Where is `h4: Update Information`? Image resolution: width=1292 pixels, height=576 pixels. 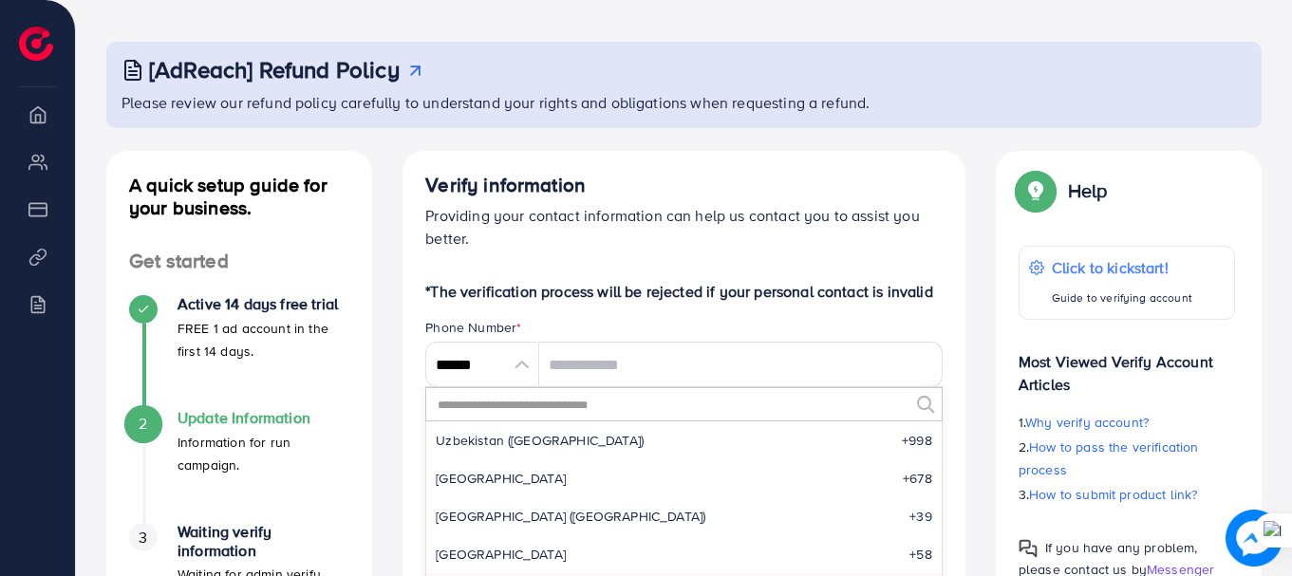 h4: Update Information is located at coordinates (263, 418).